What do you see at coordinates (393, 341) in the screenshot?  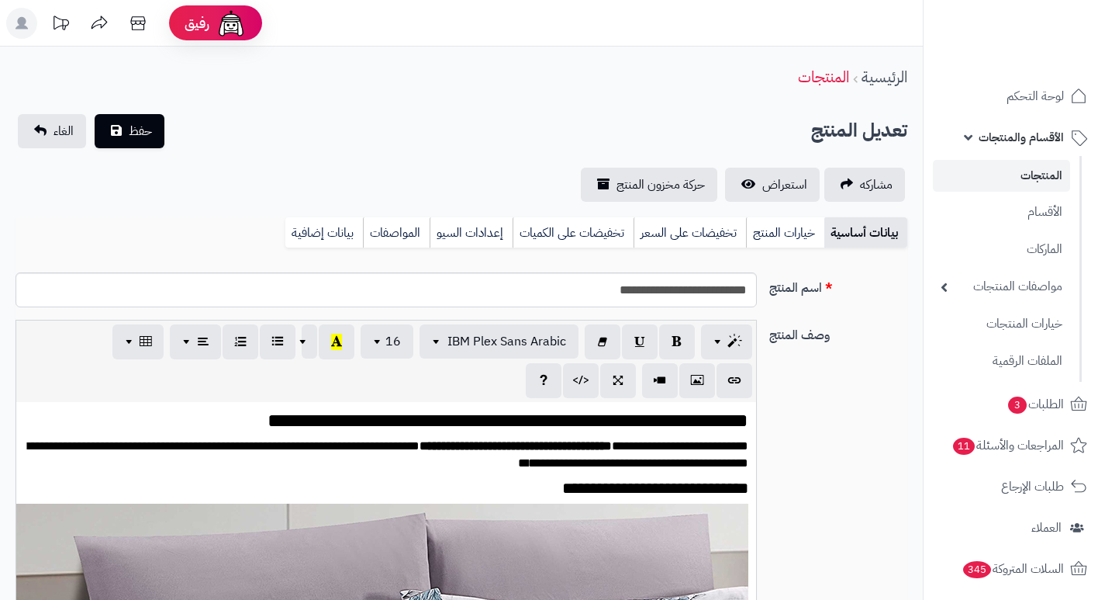 I see `span: 16` at bounding box center [393, 341].